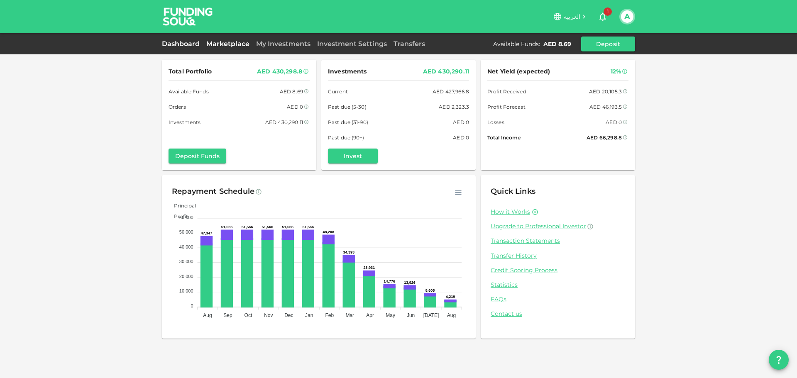 The width and height of the screenshot is (797, 378). I want to click on div: AED 427,966.8, so click(451, 91).